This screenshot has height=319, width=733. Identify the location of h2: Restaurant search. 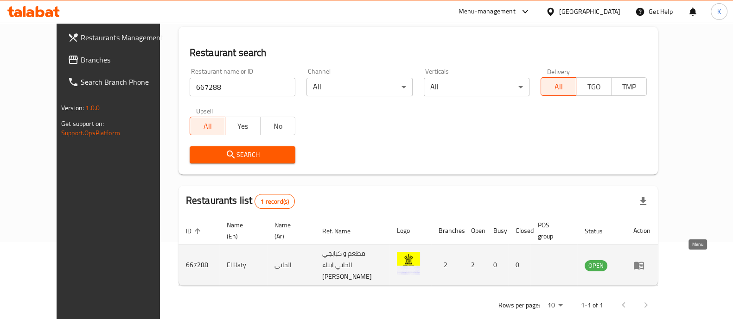
(418, 53).